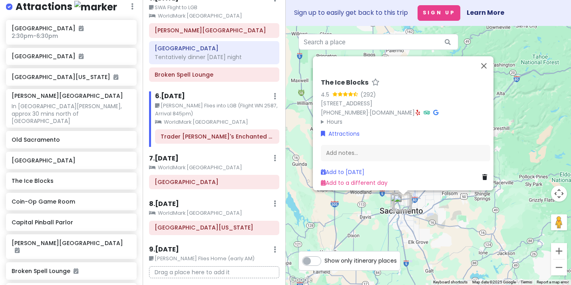 Image resolution: width=571 pixels, height=285 pixels. What do you see at coordinates (401, 201) in the screenshot?
I see `div: Holiday Inn Sacramento Downtown - Arena by IHG` at bounding box center [401, 201].